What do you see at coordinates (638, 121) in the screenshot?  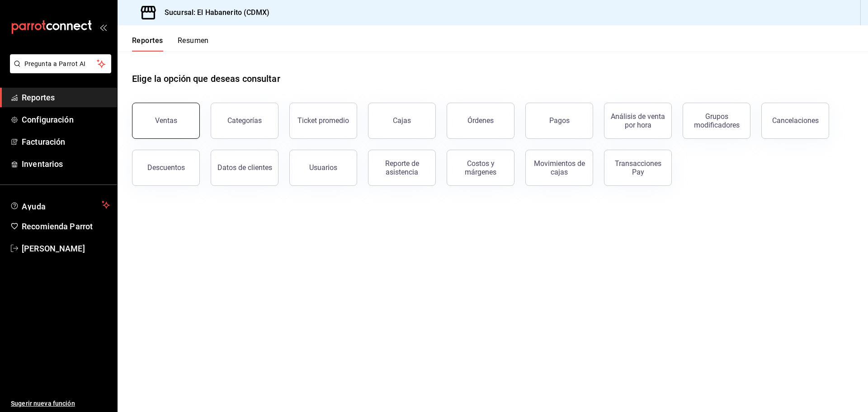 I see `button: Análisis de venta por hora` at bounding box center [638, 121].